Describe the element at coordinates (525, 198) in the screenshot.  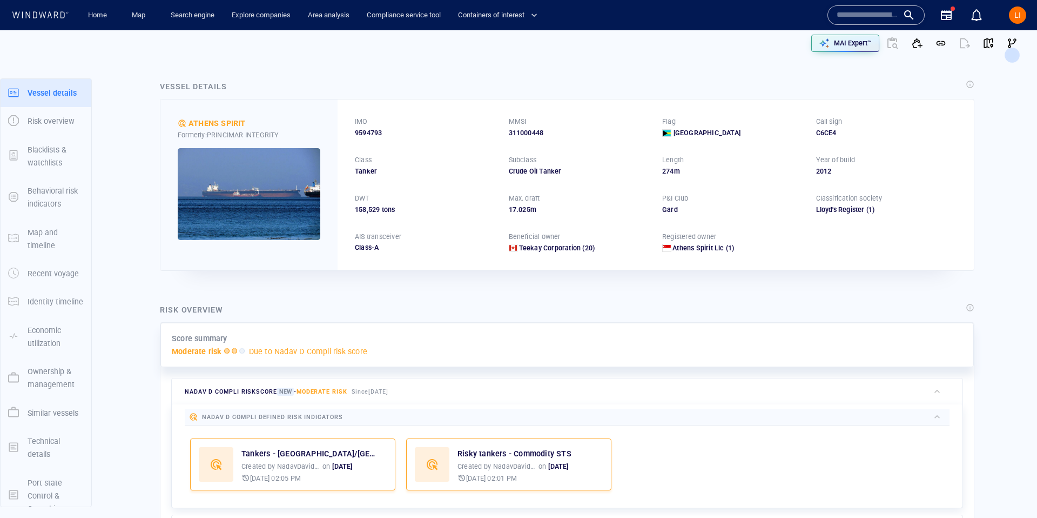
I see `p: Max. draft` at that location.